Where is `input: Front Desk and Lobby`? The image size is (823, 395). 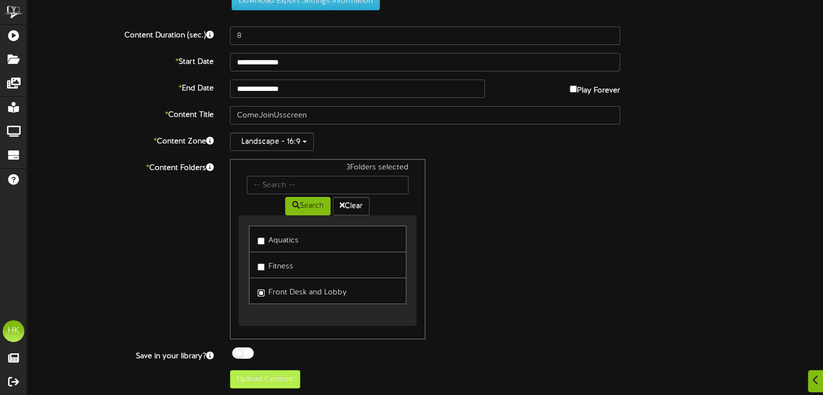 input: Front Desk and Lobby is located at coordinates (261, 293).